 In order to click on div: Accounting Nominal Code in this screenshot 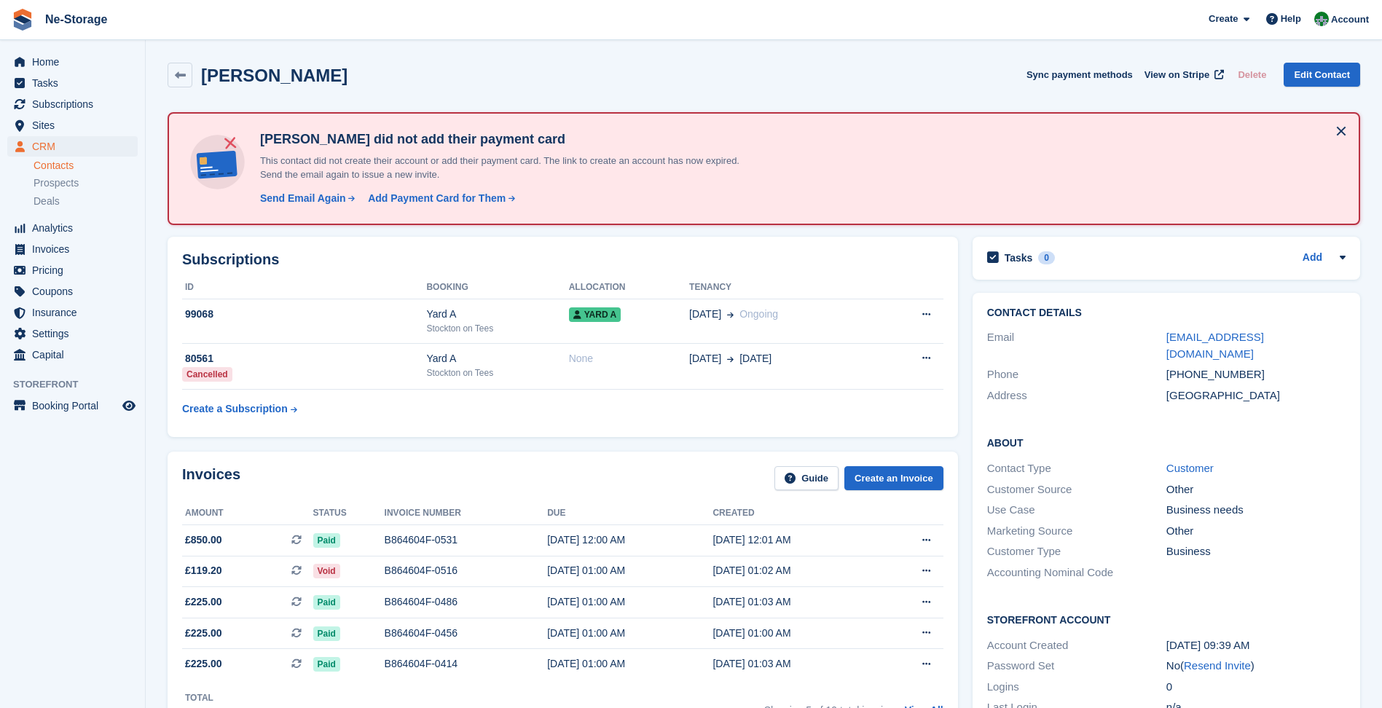, I will do `click(1077, 573)`.